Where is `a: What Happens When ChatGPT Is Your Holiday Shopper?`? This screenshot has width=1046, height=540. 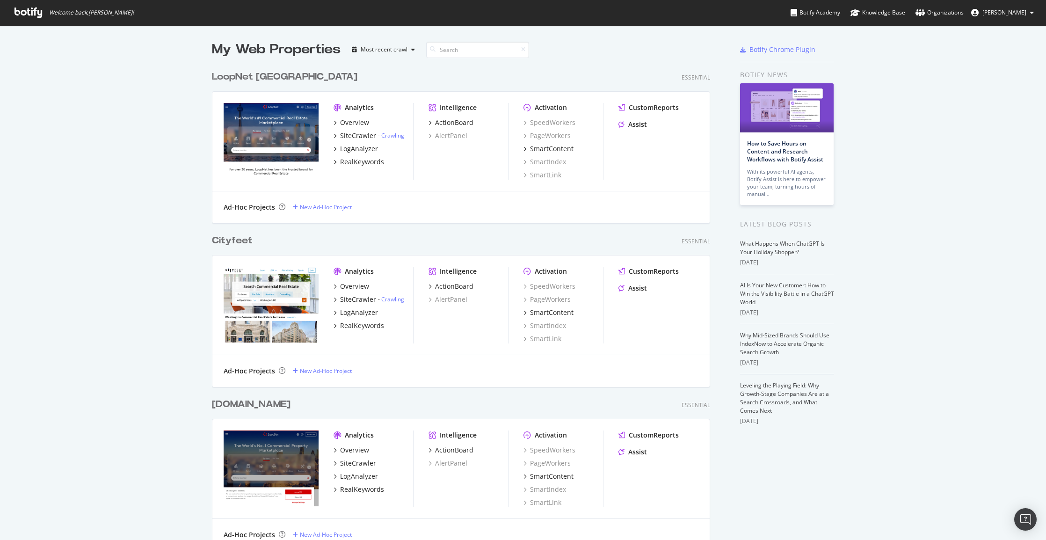
a: What Happens When ChatGPT Is Your Holiday Shopper? is located at coordinates (782, 247).